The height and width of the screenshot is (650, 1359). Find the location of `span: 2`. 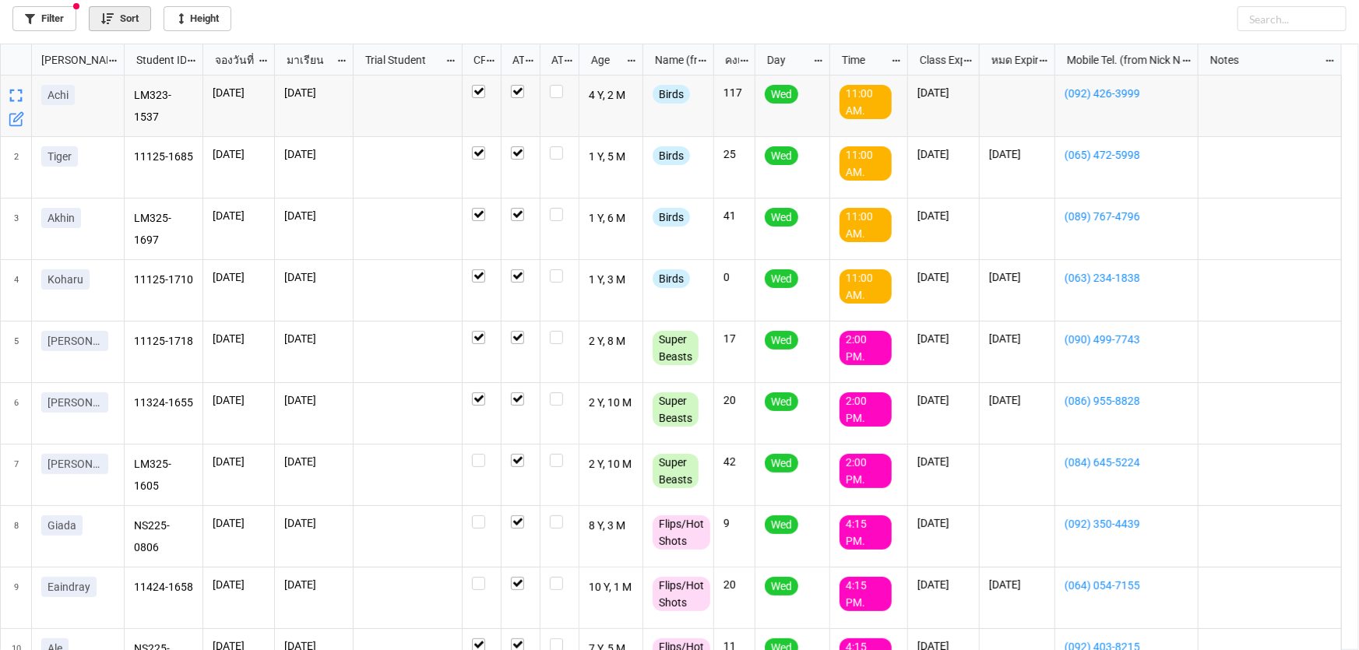

span: 2 is located at coordinates (16, 167).